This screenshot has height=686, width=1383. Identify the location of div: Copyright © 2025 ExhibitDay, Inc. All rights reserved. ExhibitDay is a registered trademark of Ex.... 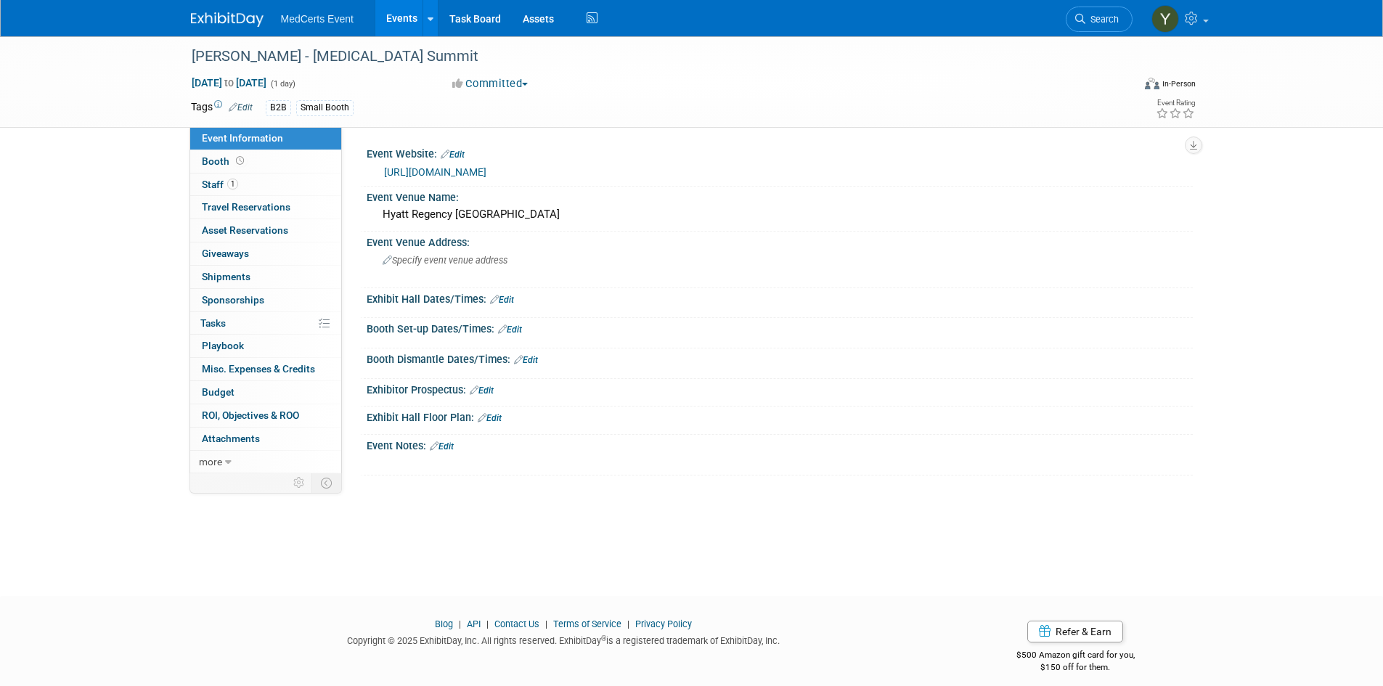
(564, 639).